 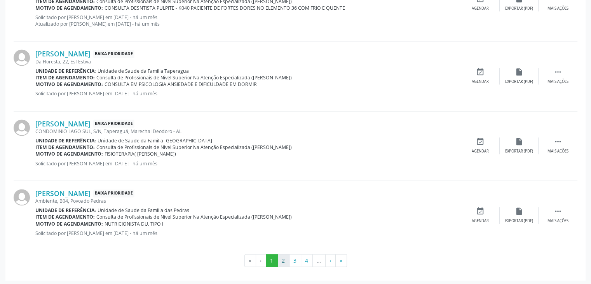 What do you see at coordinates (248, 131) in the screenshot?
I see `div: CONDOMINIO LAGO SUL, S/N, Taperaguá, Marechal Deodoro - AL` at bounding box center [248, 131].